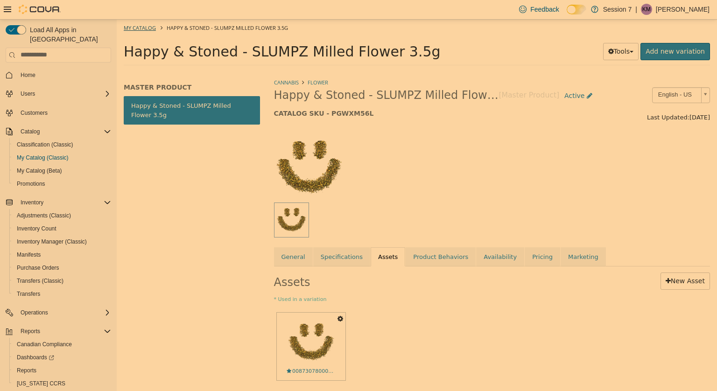 This screenshot has width=717, height=391. What do you see at coordinates (576, 9) in the screenshot?
I see `input: Dark Mode` at bounding box center [576, 9].